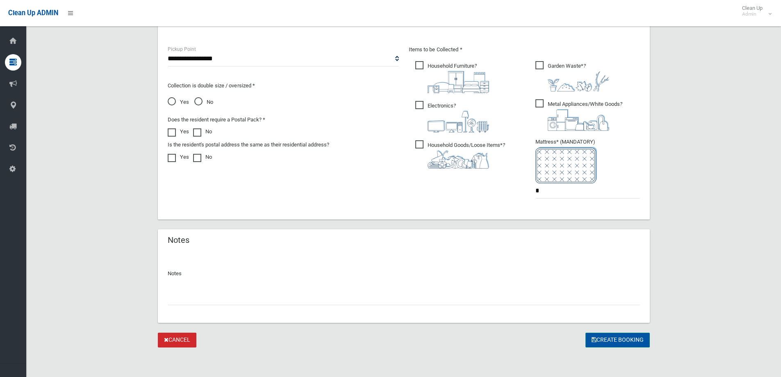 The image size is (781, 377). What do you see at coordinates (755, 11) in the screenshot?
I see `span: Clean Up` at bounding box center [755, 11].